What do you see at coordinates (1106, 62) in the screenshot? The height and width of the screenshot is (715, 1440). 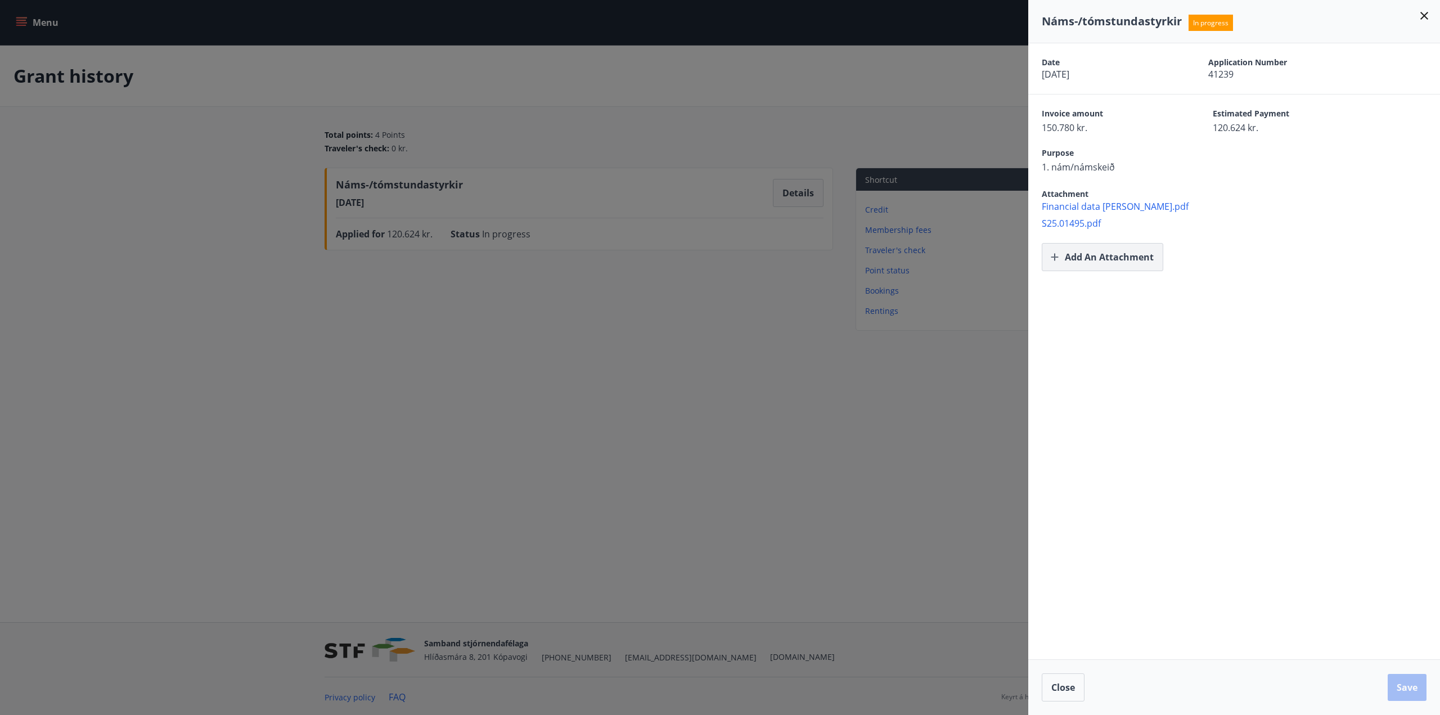 I see `span: Date` at bounding box center [1106, 62].